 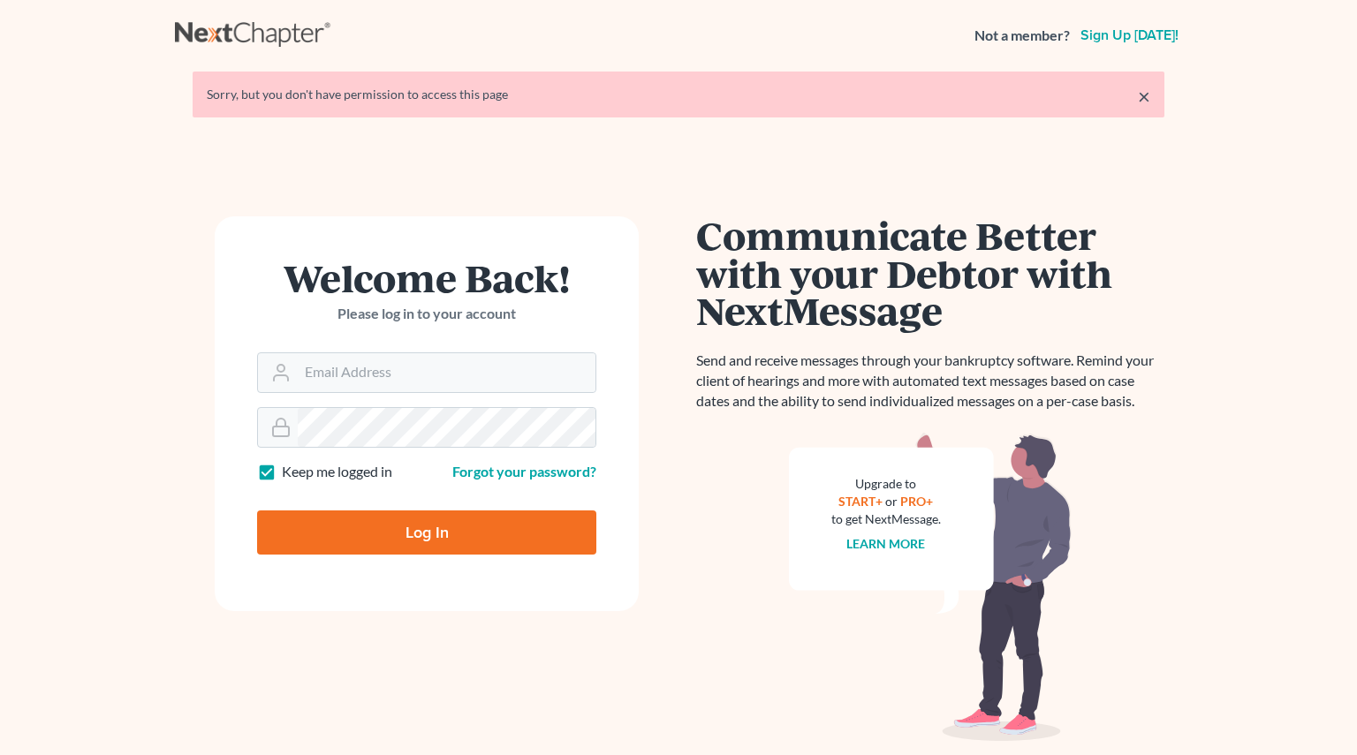 What do you see at coordinates (930, 381) in the screenshot?
I see `p: Send and receive messages through your bankruptcy software. Remind your client of hearings and mo...` at bounding box center [930, 381].